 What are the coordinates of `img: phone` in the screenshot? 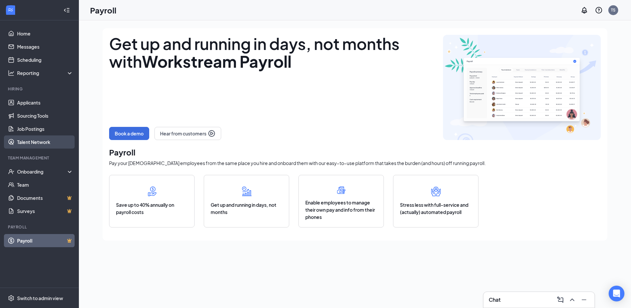 It's located at (341, 190).